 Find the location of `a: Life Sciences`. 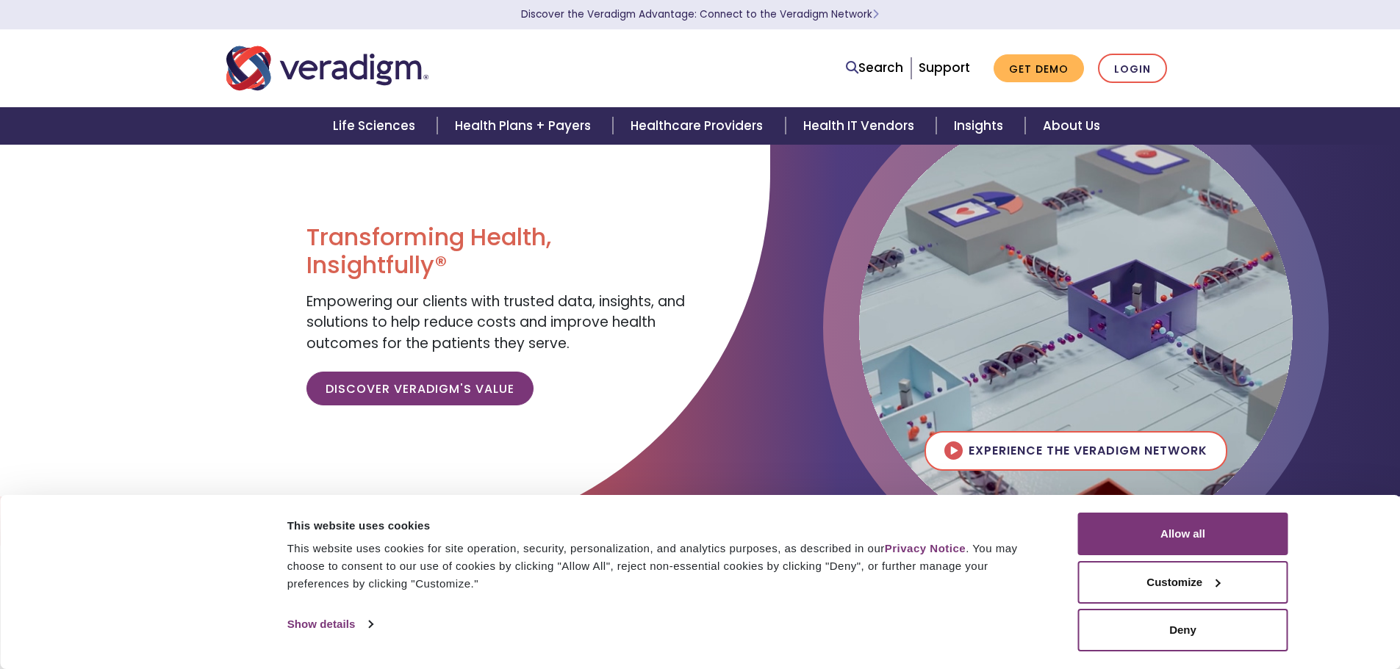

a: Life Sciences is located at coordinates (376, 126).